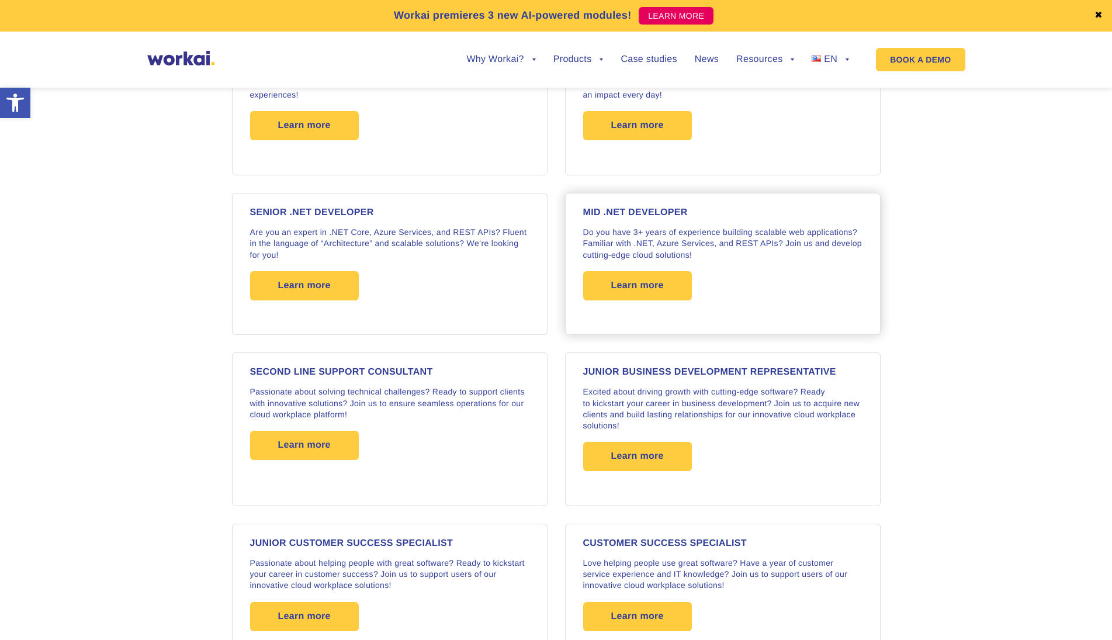 The image size is (1112, 640). What do you see at coordinates (920, 60) in the screenshot?
I see `a: BOOK A DEMO` at bounding box center [920, 60].